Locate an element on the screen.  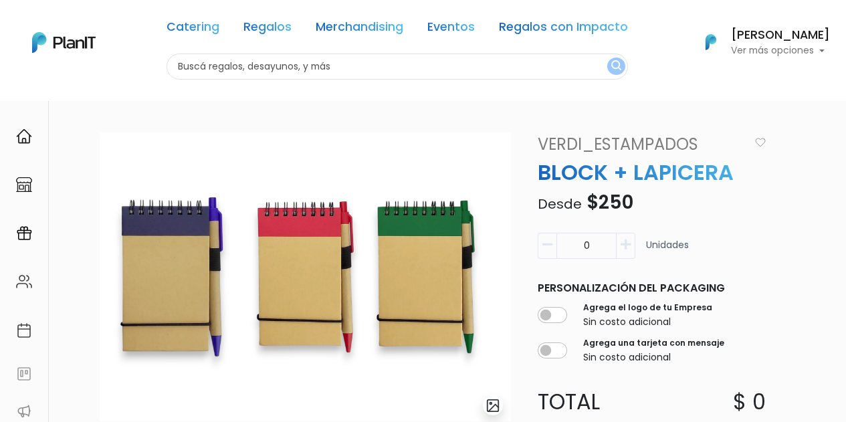
a: Regalos con Impacto is located at coordinates (563, 29).